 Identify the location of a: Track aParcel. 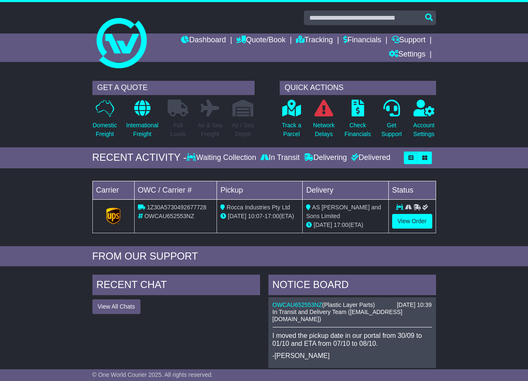
(292, 121).